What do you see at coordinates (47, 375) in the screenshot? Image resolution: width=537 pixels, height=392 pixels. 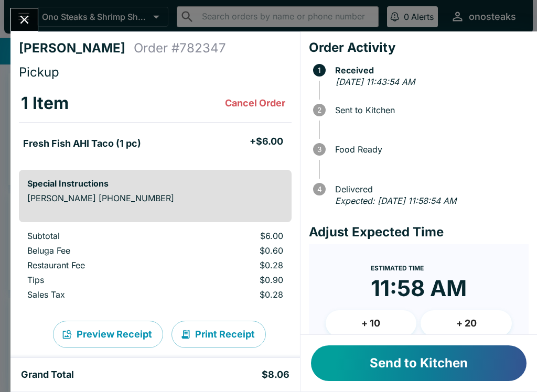 I see `h5: Grand Total` at bounding box center [47, 375].